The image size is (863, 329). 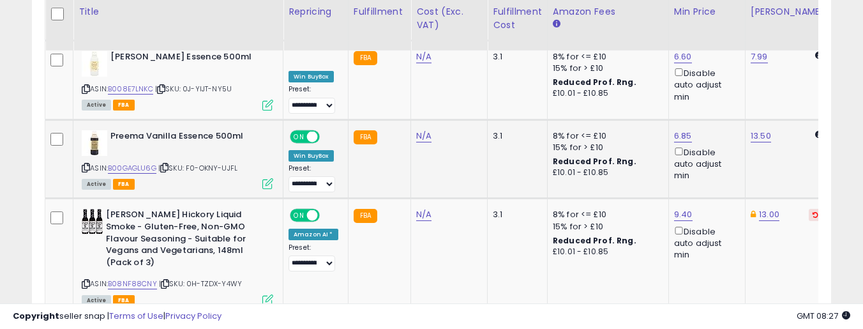 What do you see at coordinates (707, 11) in the screenshot?
I see `div: Min Price` at bounding box center [707, 11].